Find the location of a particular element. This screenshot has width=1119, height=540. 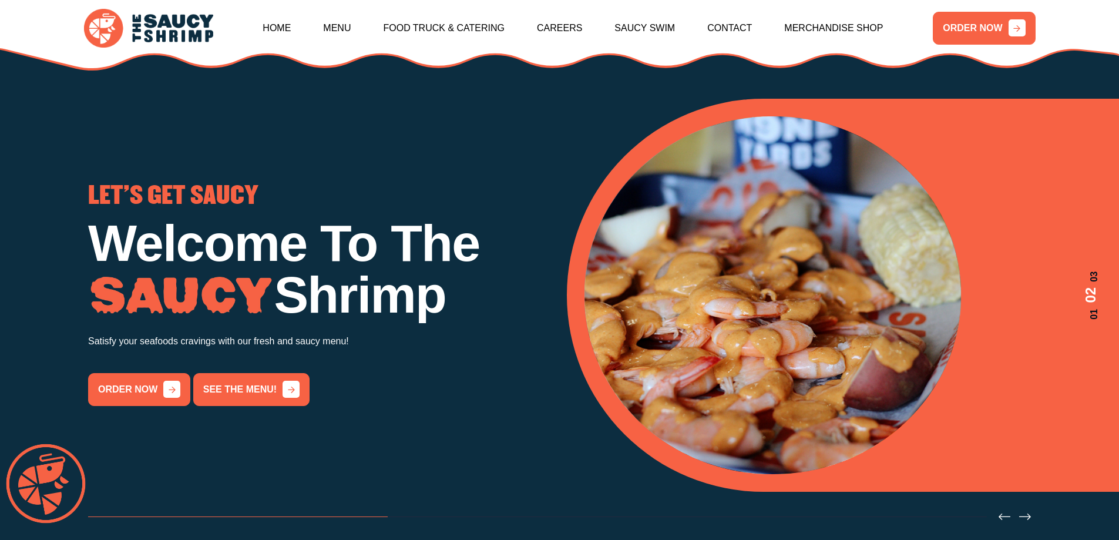

span: 01 is located at coordinates (1091, 314).